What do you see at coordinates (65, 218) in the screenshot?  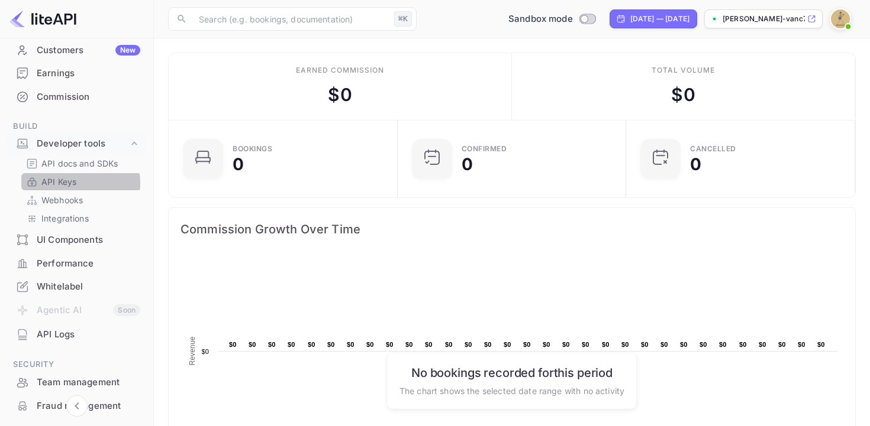 I see `p: Integrations` at bounding box center [65, 218].